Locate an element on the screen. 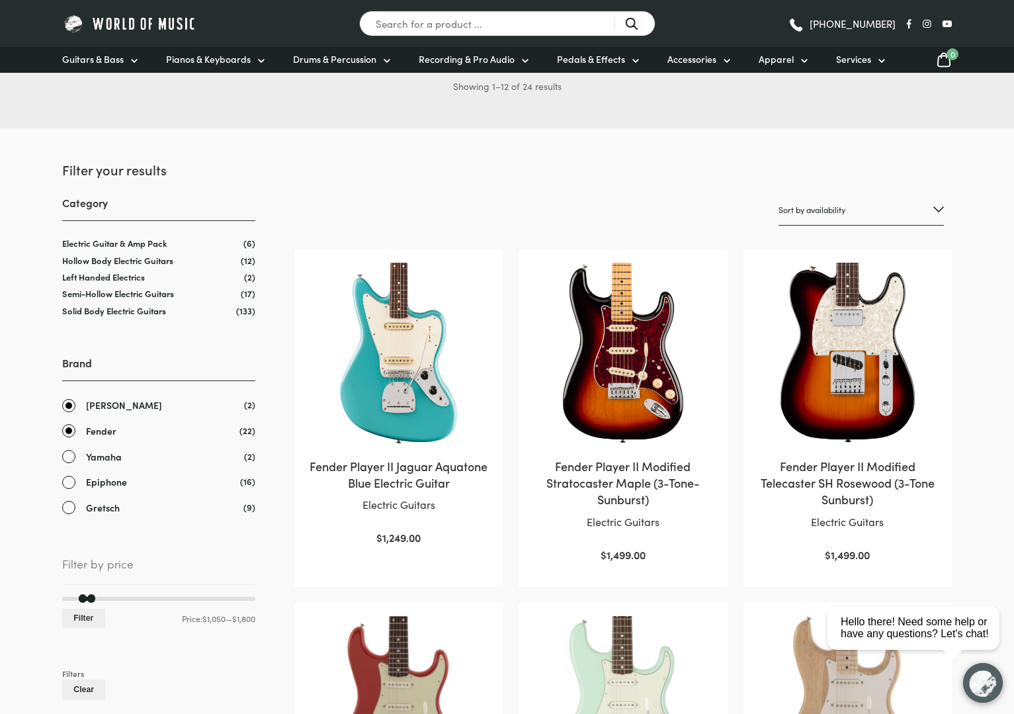 This screenshot has height=714, width=1014. img: Fender Player II Modified Stratocaster 3-Tone Sunburst body view is located at coordinates (622, 353).